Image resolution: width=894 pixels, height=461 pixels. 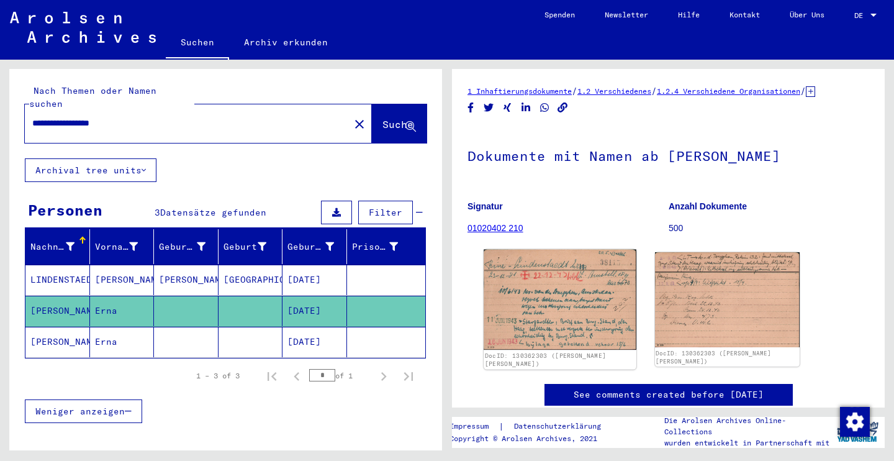 I want to click on span: Weniger anzeigen, so click(x=80, y=411).